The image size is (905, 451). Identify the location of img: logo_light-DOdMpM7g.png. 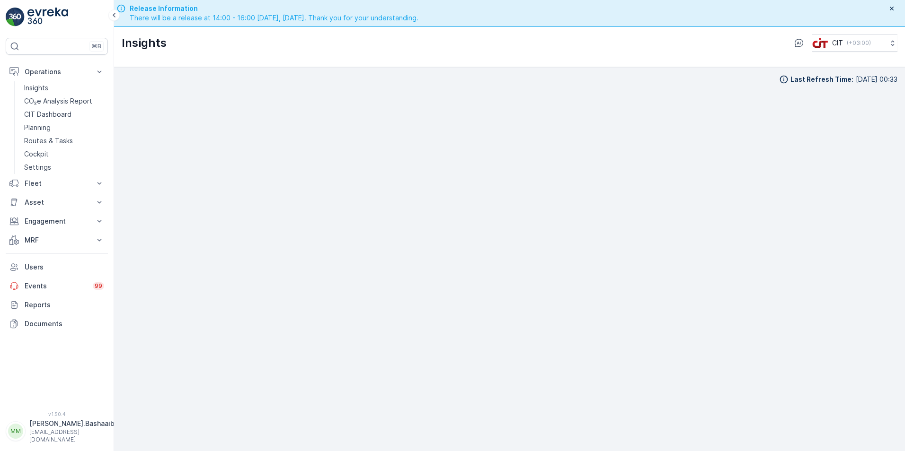
(48, 17).